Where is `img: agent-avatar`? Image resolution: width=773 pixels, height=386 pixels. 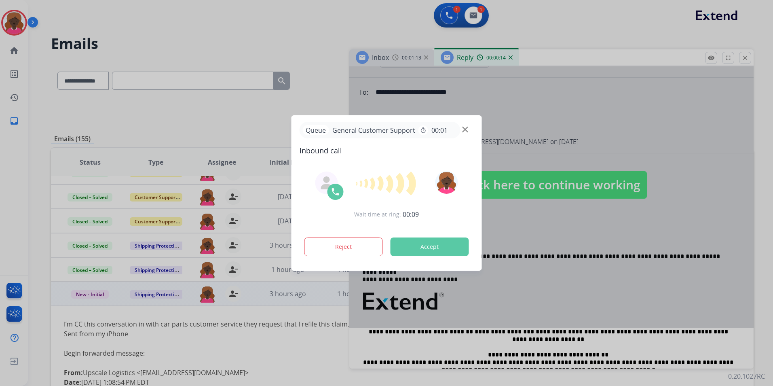
img: agent-avatar is located at coordinates (327, 183).